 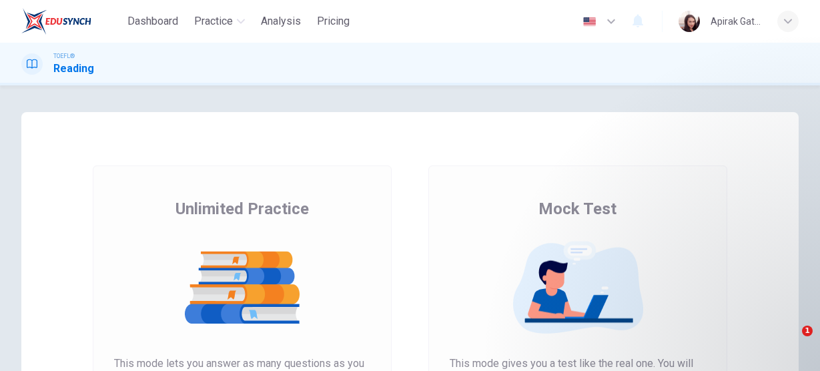 I want to click on span: 1, so click(x=807, y=331).